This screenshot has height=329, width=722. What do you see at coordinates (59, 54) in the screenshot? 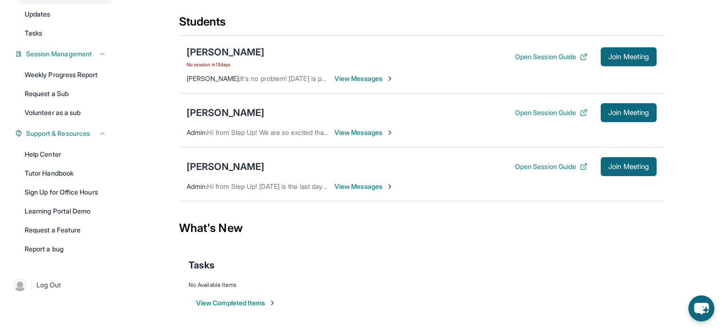
I see `span: Session Management` at bounding box center [59, 54].